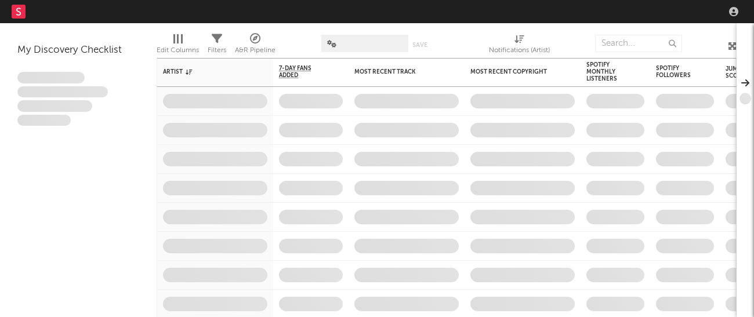  Describe the element at coordinates (398, 72) in the screenshot. I see `div: Most Recent Track` at that location.